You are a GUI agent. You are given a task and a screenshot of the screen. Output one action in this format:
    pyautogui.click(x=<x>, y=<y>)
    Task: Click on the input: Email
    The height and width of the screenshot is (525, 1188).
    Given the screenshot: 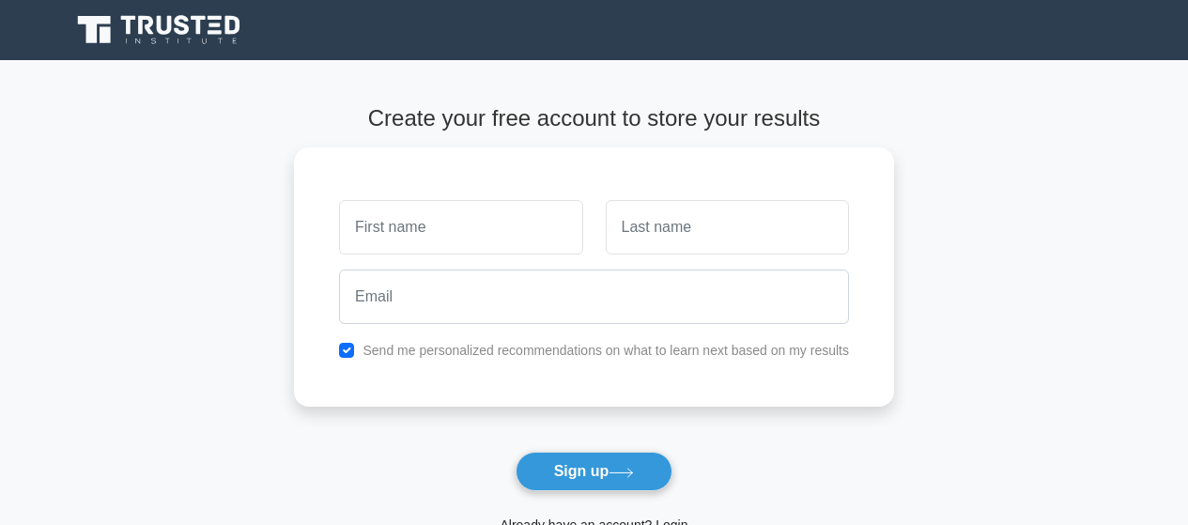 What is the action you would take?
    pyautogui.click(x=594, y=297)
    